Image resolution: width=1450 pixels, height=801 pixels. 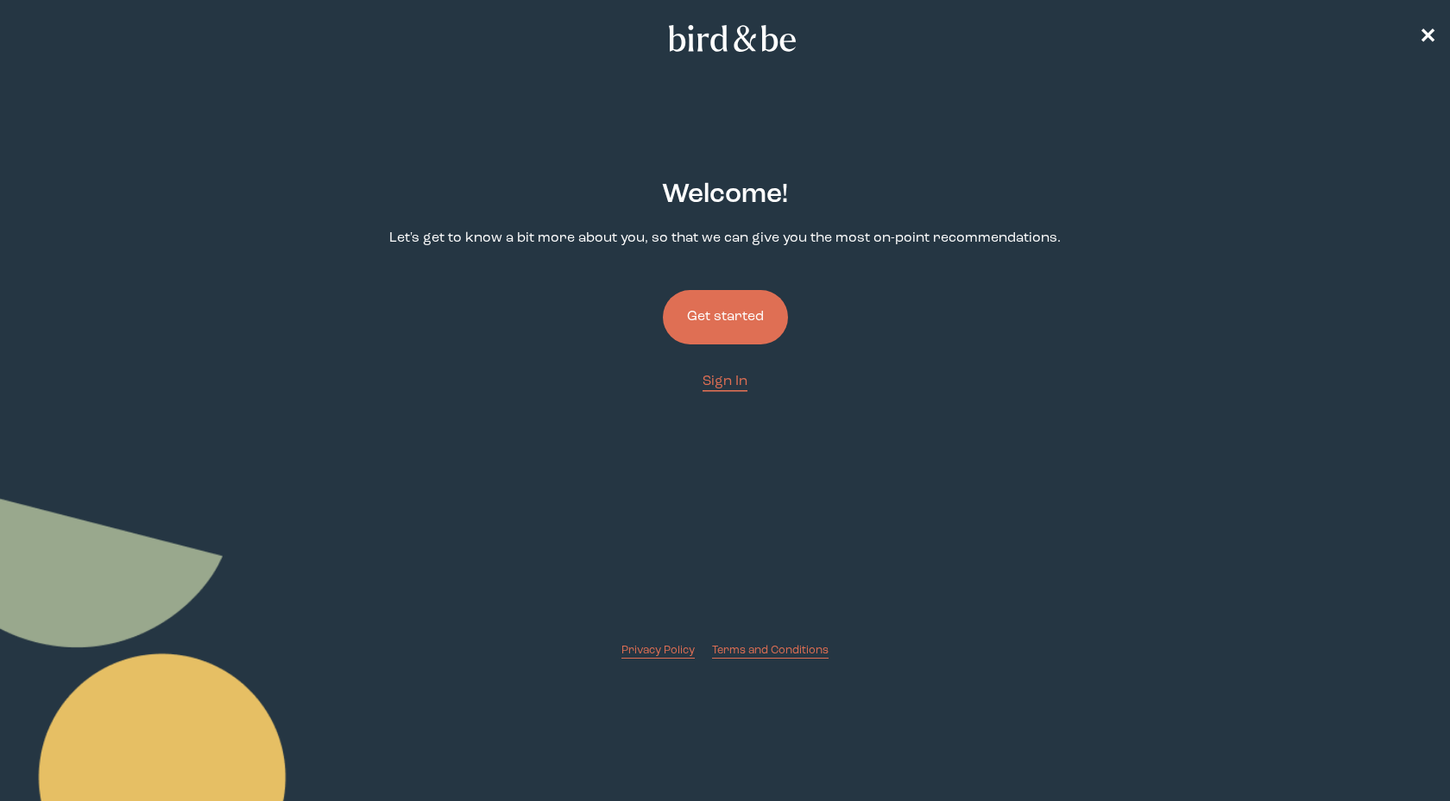 I want to click on span: Privacy Policy, so click(x=658, y=650).